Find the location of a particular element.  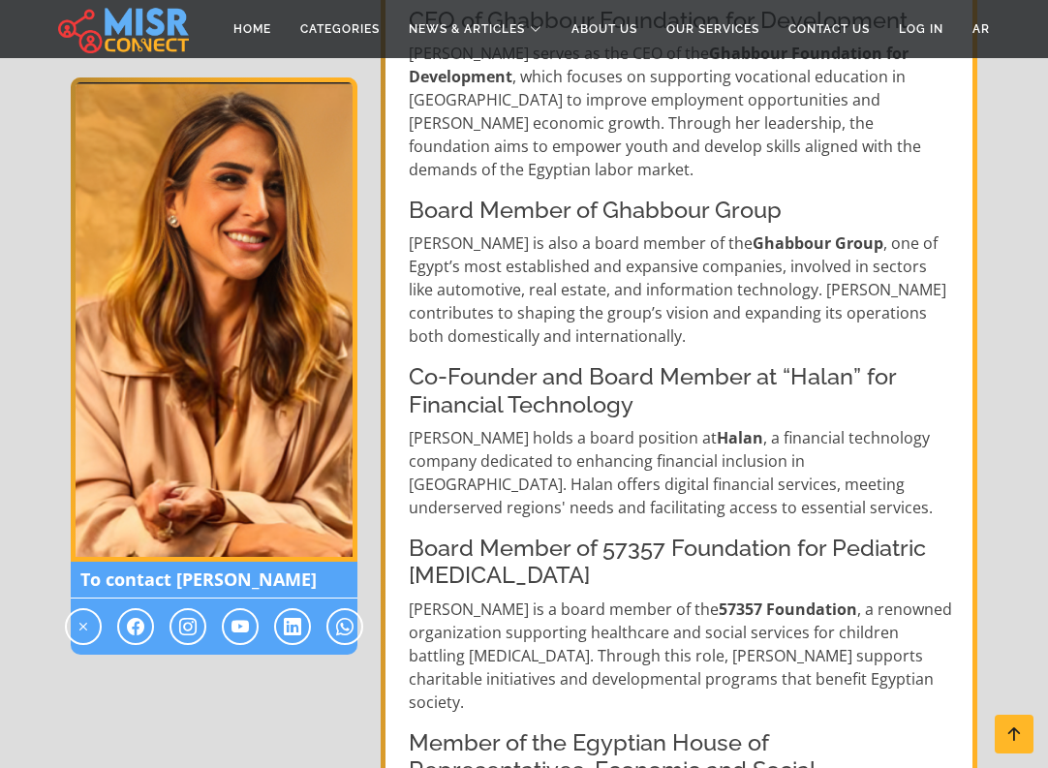

strong: Ghabbour Foundation for Development is located at coordinates (659, 65).